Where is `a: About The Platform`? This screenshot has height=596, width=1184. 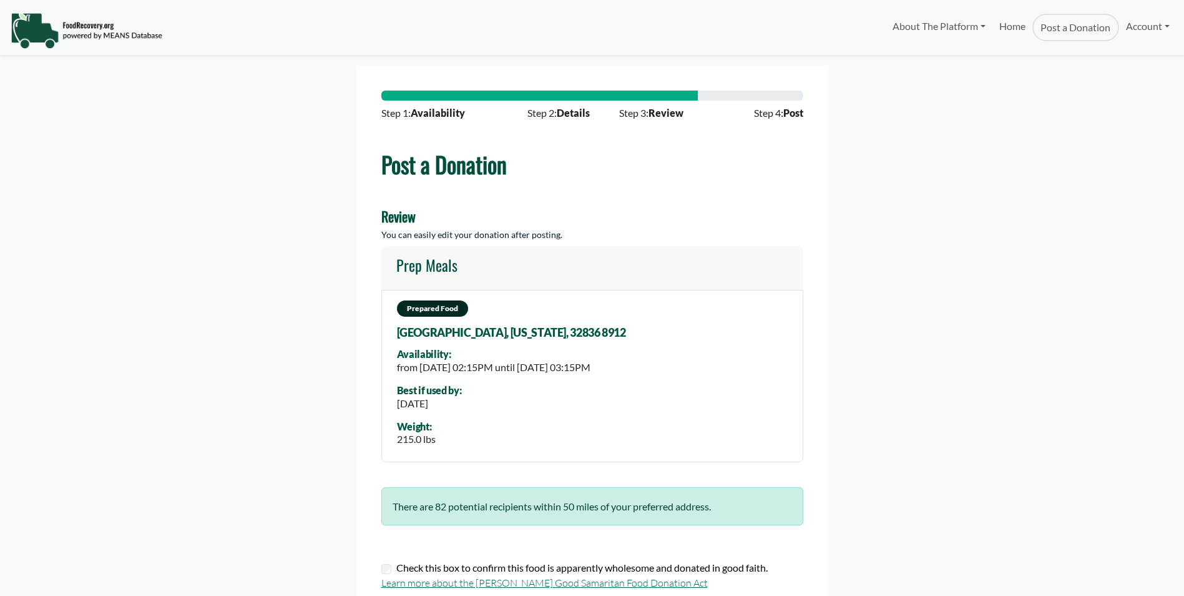
a: About The Platform is located at coordinates (938, 26).